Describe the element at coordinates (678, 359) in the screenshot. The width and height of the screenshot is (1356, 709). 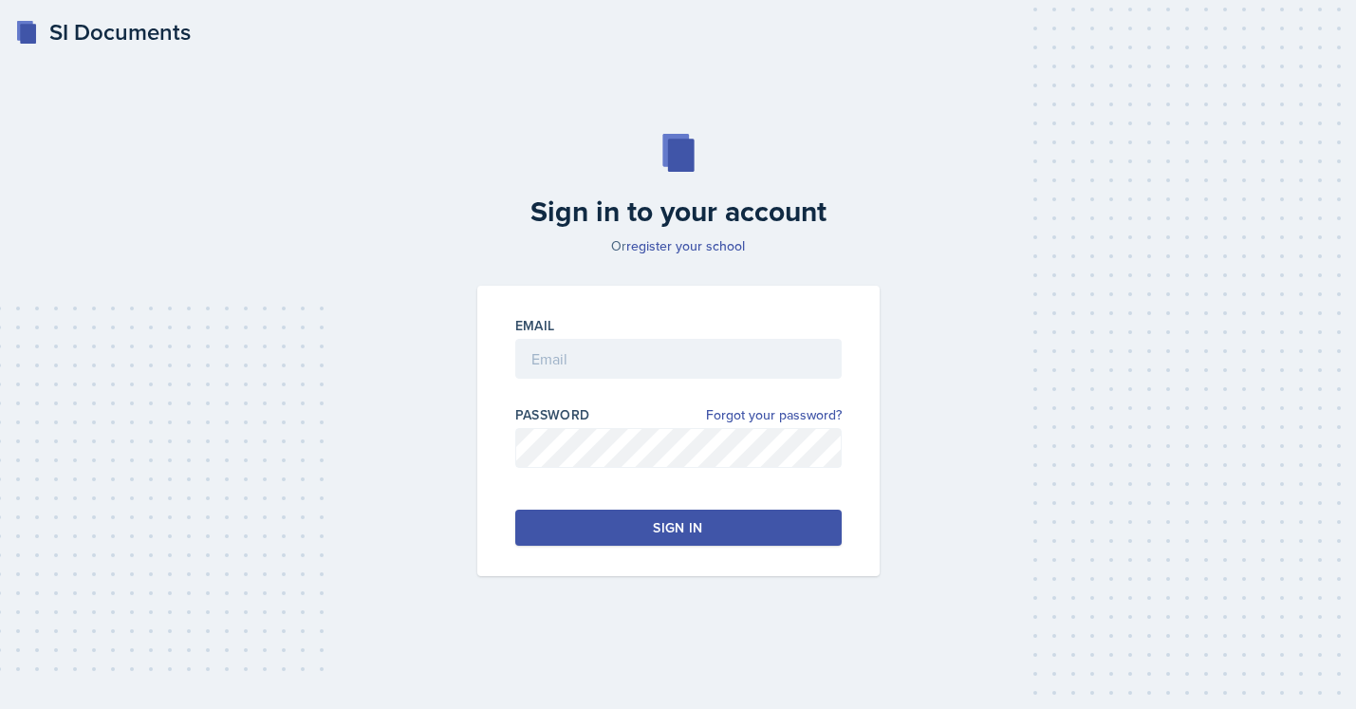
I see `input: Email` at that location.